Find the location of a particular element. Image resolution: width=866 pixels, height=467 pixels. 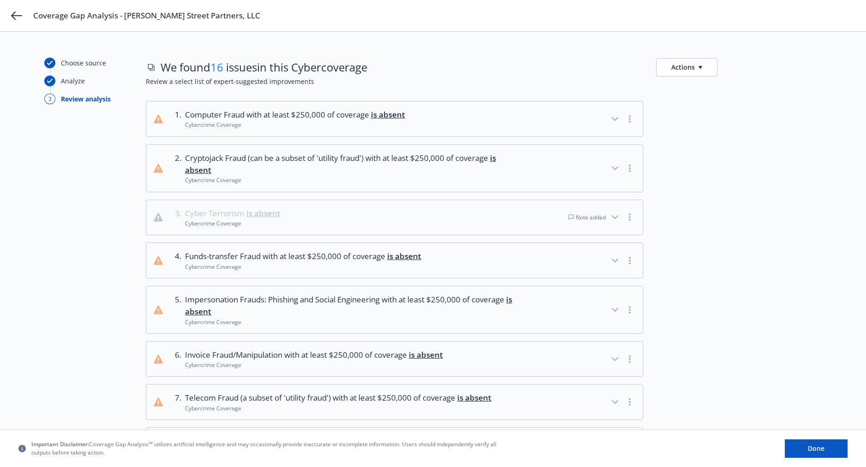

span: 16 is located at coordinates (217, 67).